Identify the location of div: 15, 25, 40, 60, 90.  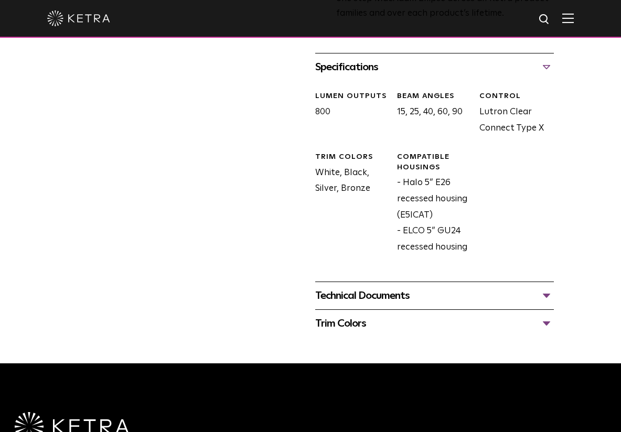
(430, 114).